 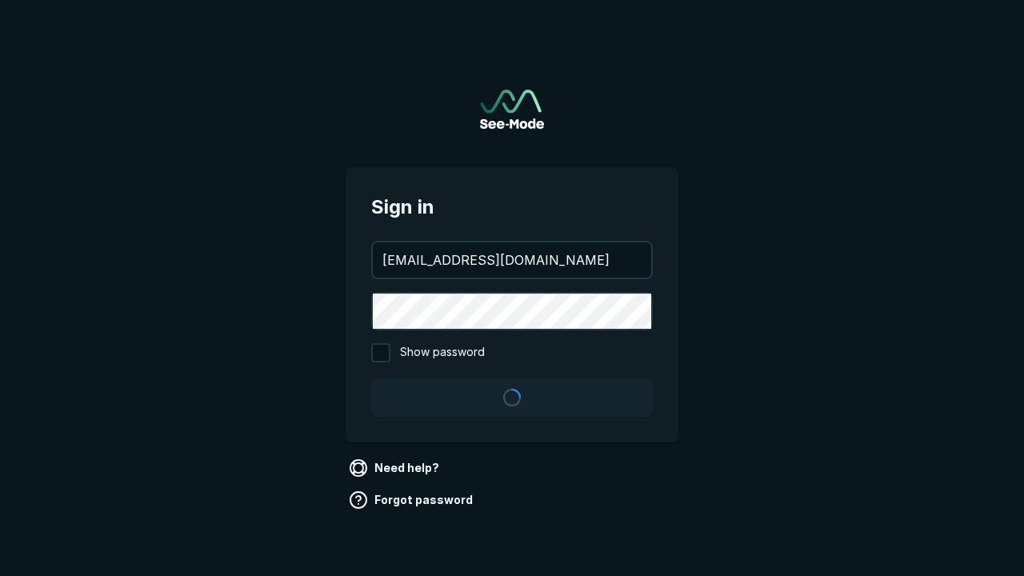 I want to click on a: Need help?, so click(x=395, y=468).